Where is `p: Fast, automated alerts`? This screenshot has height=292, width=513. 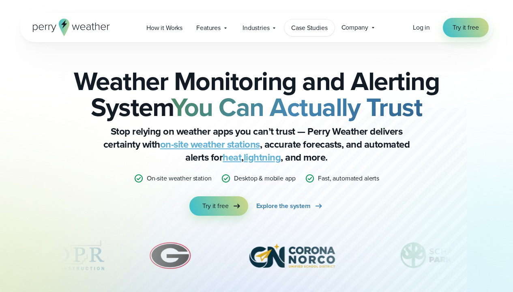
p: Fast, automated alerts is located at coordinates (348, 178).